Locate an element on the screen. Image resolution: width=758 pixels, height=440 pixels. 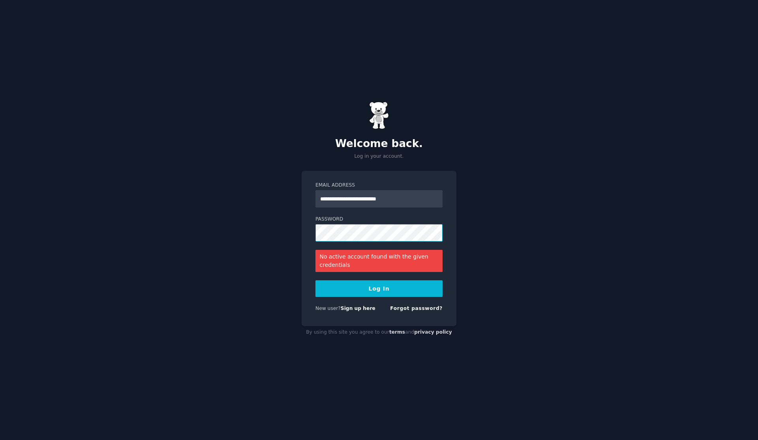
p: Log in your account. is located at coordinates (379, 156).